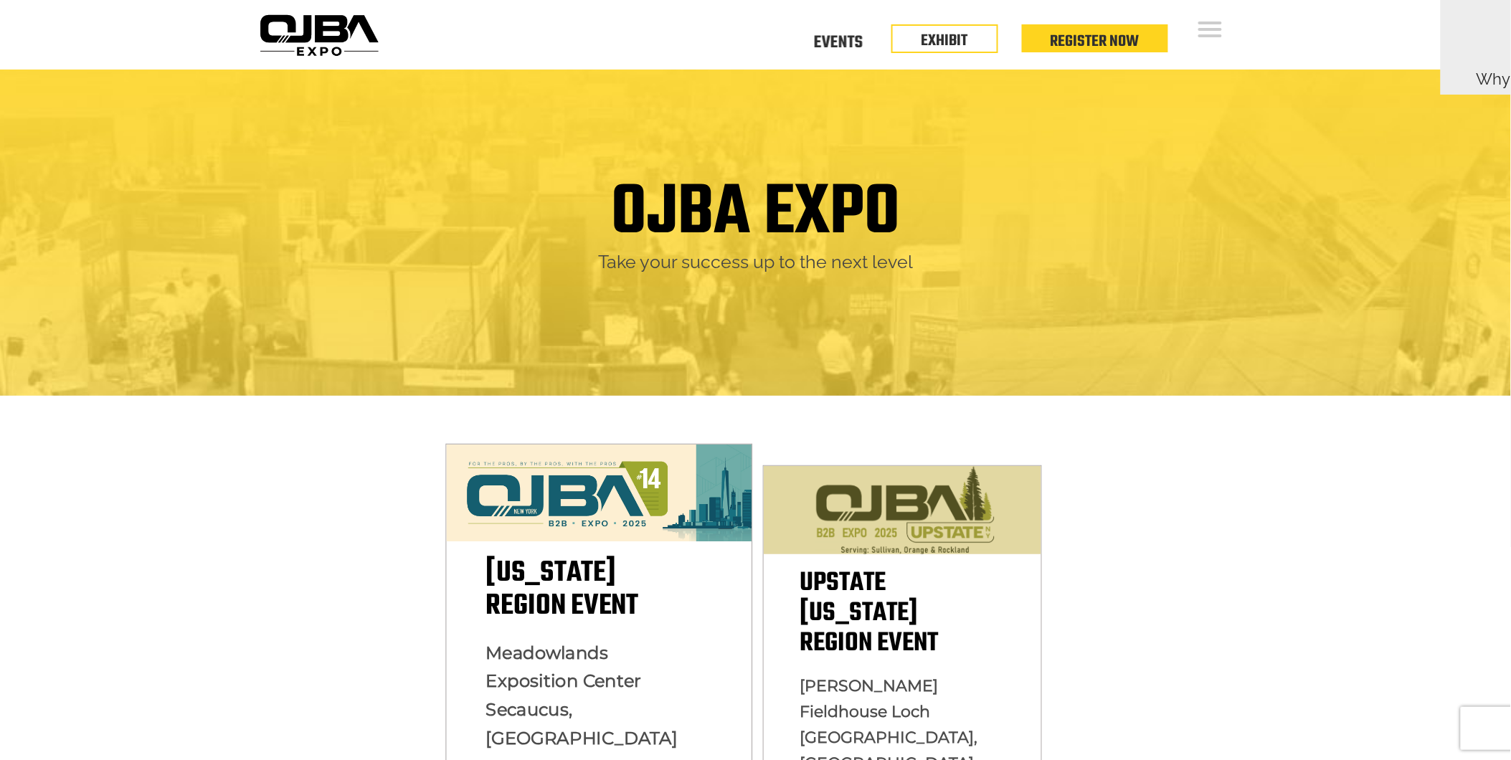  Describe the element at coordinates (756, 262) in the screenshot. I see `h2: Take your success up to the next level` at that location.